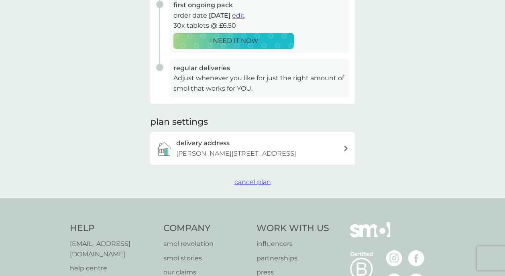  I want to click on img: visit the smol Instagram page, so click(394, 258).